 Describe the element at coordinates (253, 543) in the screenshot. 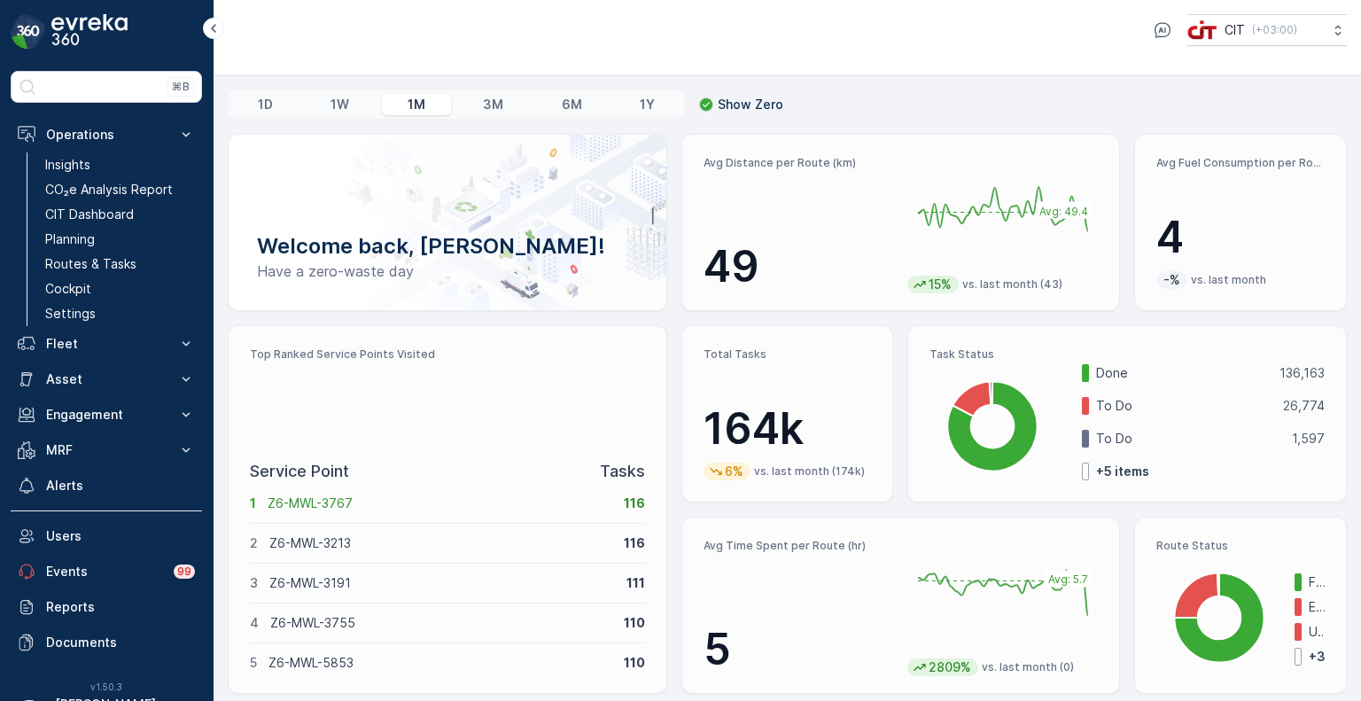

I see `p: 2` at that location.